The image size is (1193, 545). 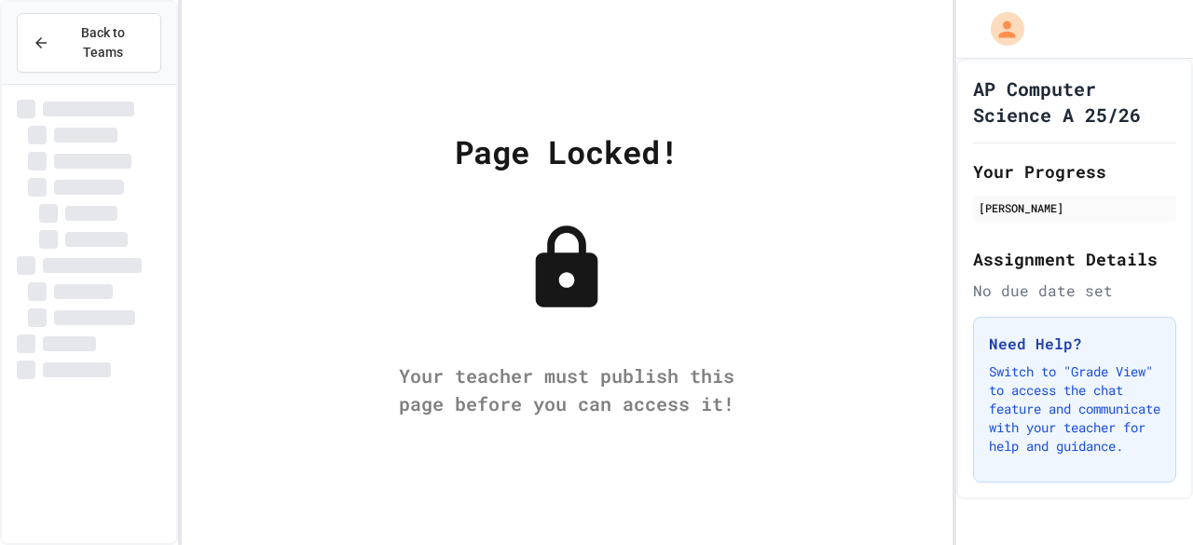 What do you see at coordinates (567, 151) in the screenshot?
I see `div: Page Locked!` at bounding box center [567, 151].